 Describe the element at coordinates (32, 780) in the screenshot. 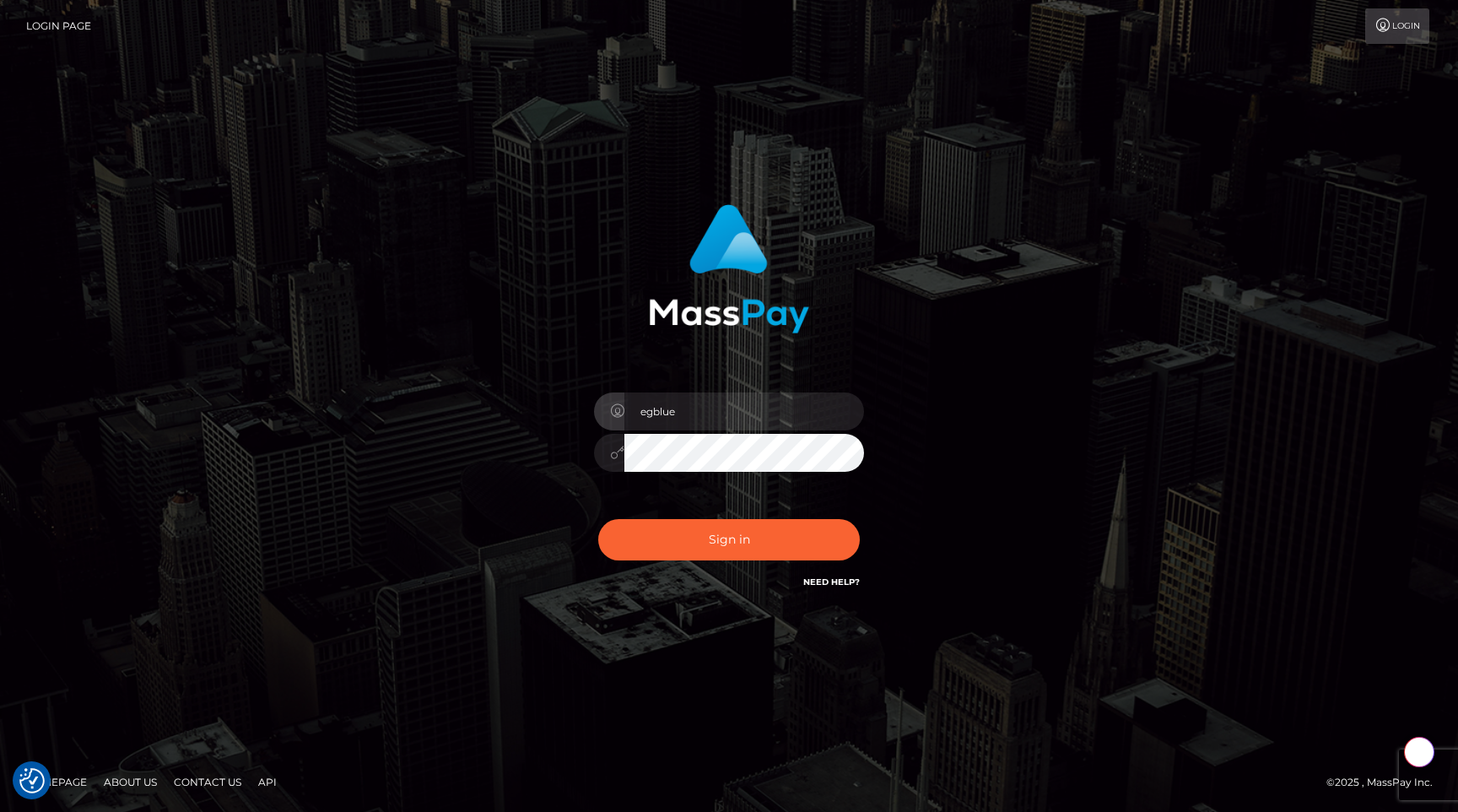

I see `button: Consent Preferences` at that location.